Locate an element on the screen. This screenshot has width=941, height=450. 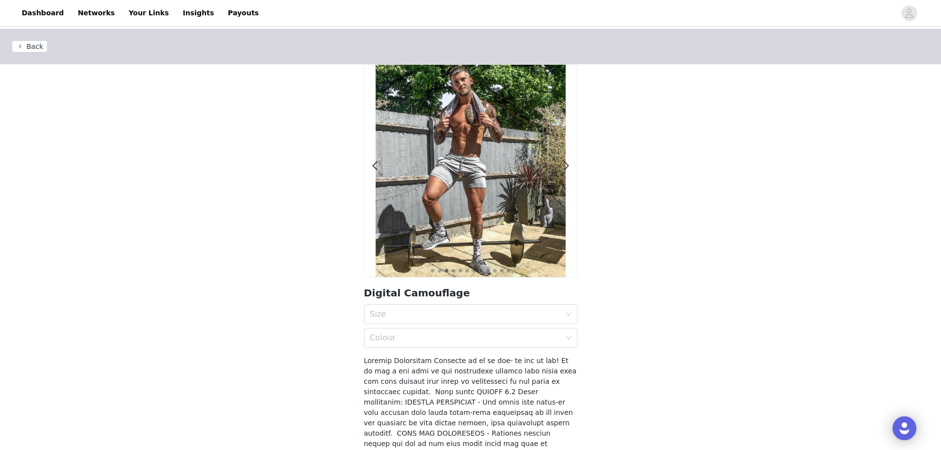
button: 8 is located at coordinates (481, 271).